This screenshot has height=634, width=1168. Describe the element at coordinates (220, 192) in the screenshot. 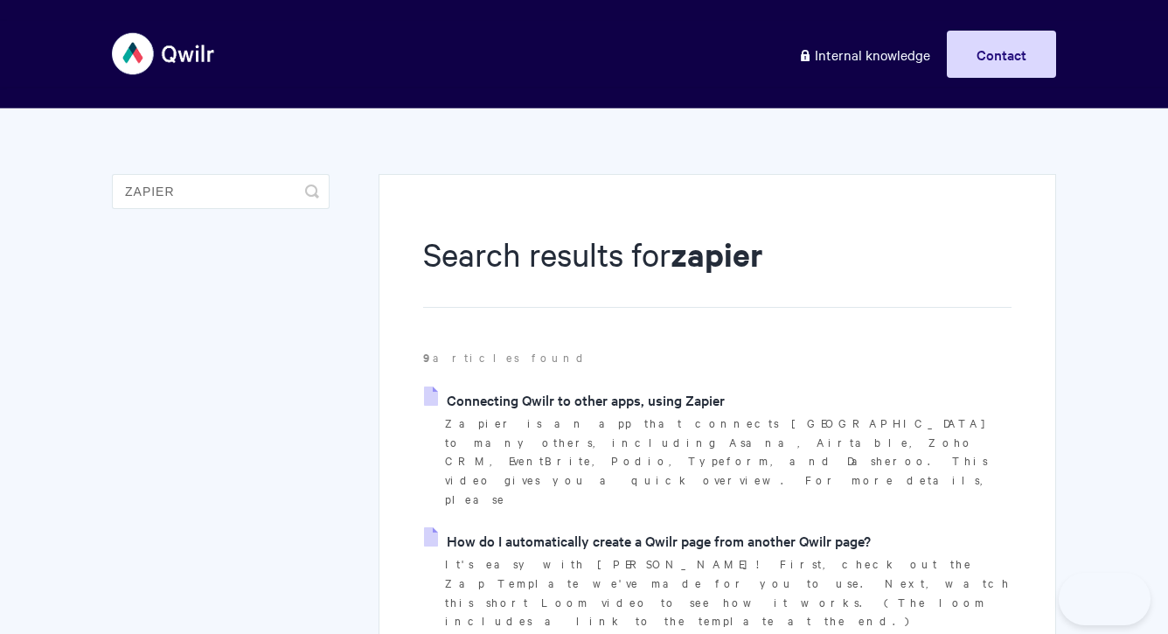

I see `input: Search` at that location.